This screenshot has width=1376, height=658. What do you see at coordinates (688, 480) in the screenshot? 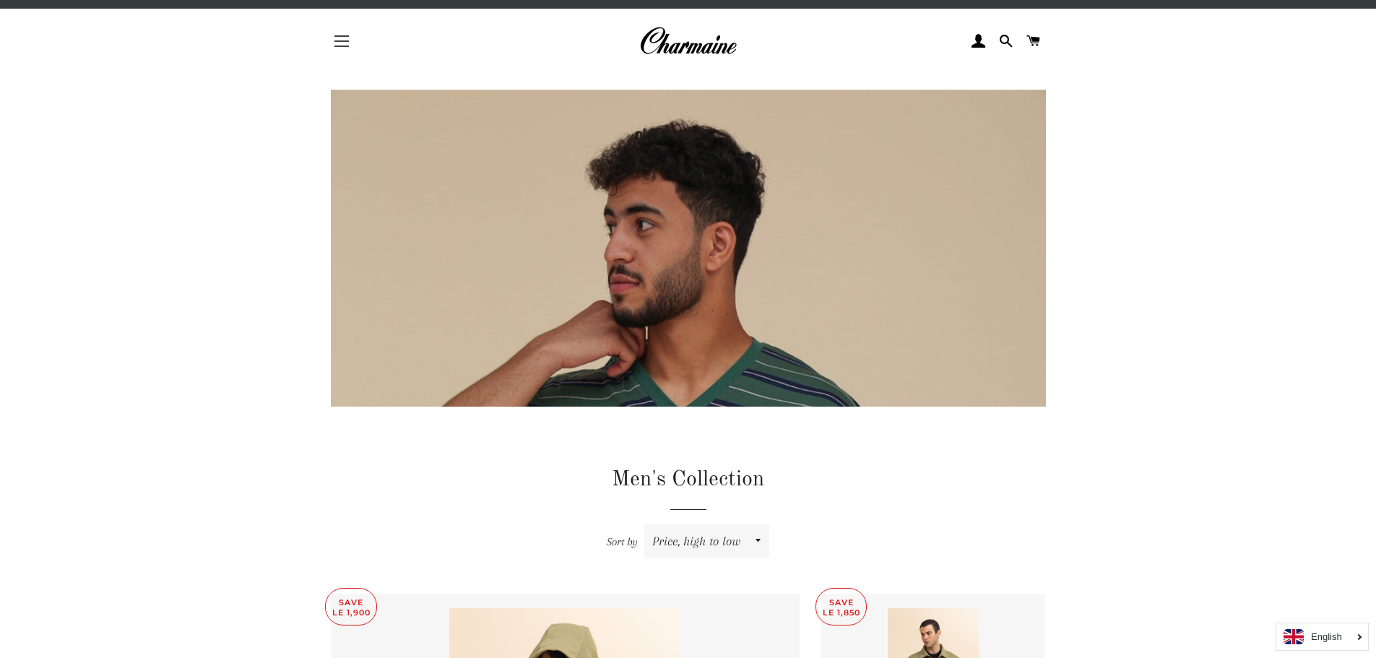
I see `h1: Men's Collection` at bounding box center [688, 480].